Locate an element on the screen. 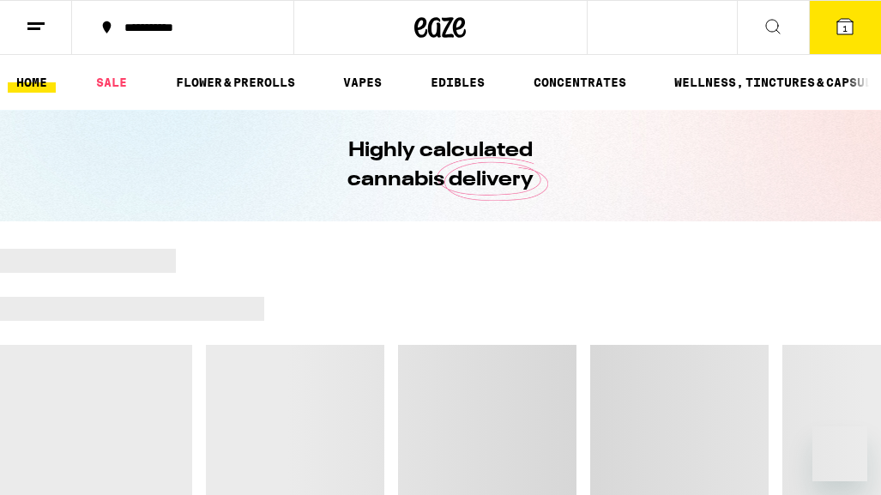 The width and height of the screenshot is (881, 495). a: VAPES is located at coordinates (362, 82).